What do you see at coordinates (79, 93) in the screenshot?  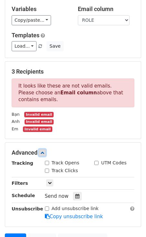 I see `strong: Email column` at bounding box center [79, 93].